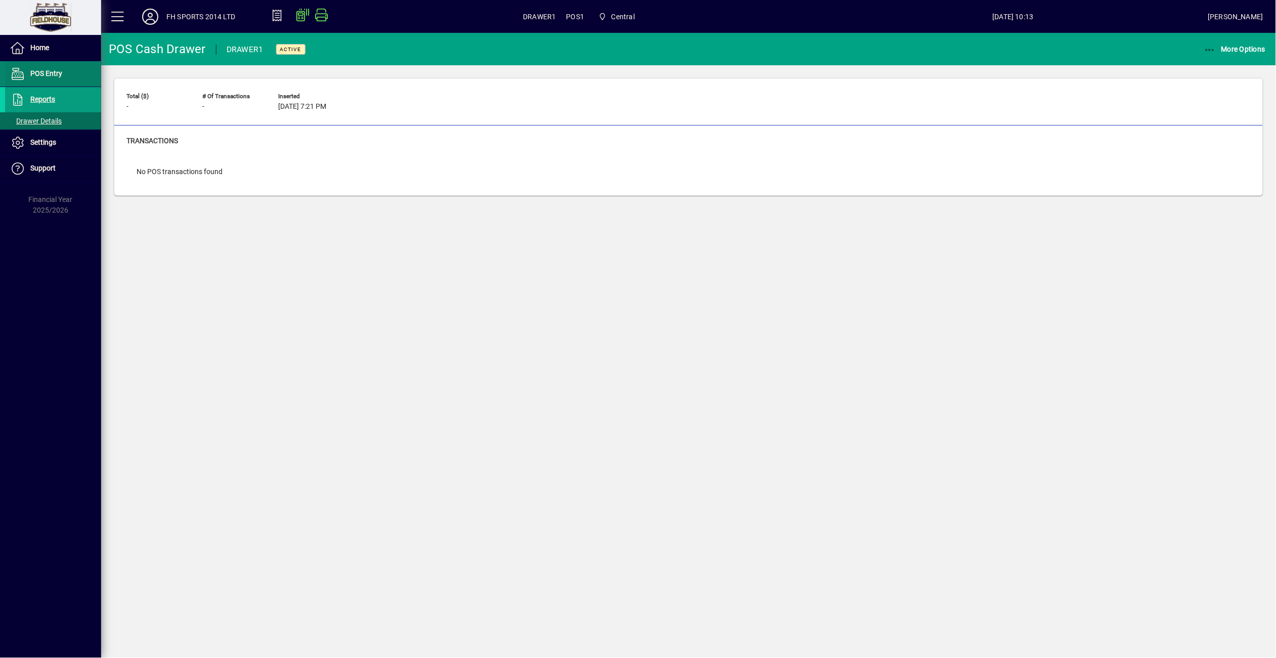 The width and height of the screenshot is (1276, 658). I want to click on a: Support, so click(53, 168).